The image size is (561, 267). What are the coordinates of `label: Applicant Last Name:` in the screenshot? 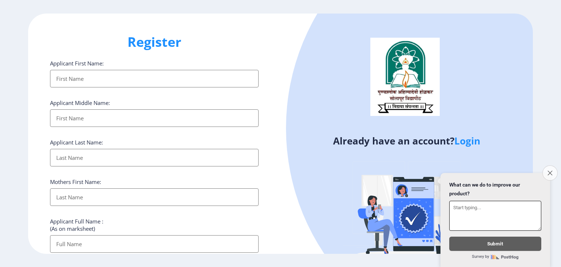 It's located at (76, 142).